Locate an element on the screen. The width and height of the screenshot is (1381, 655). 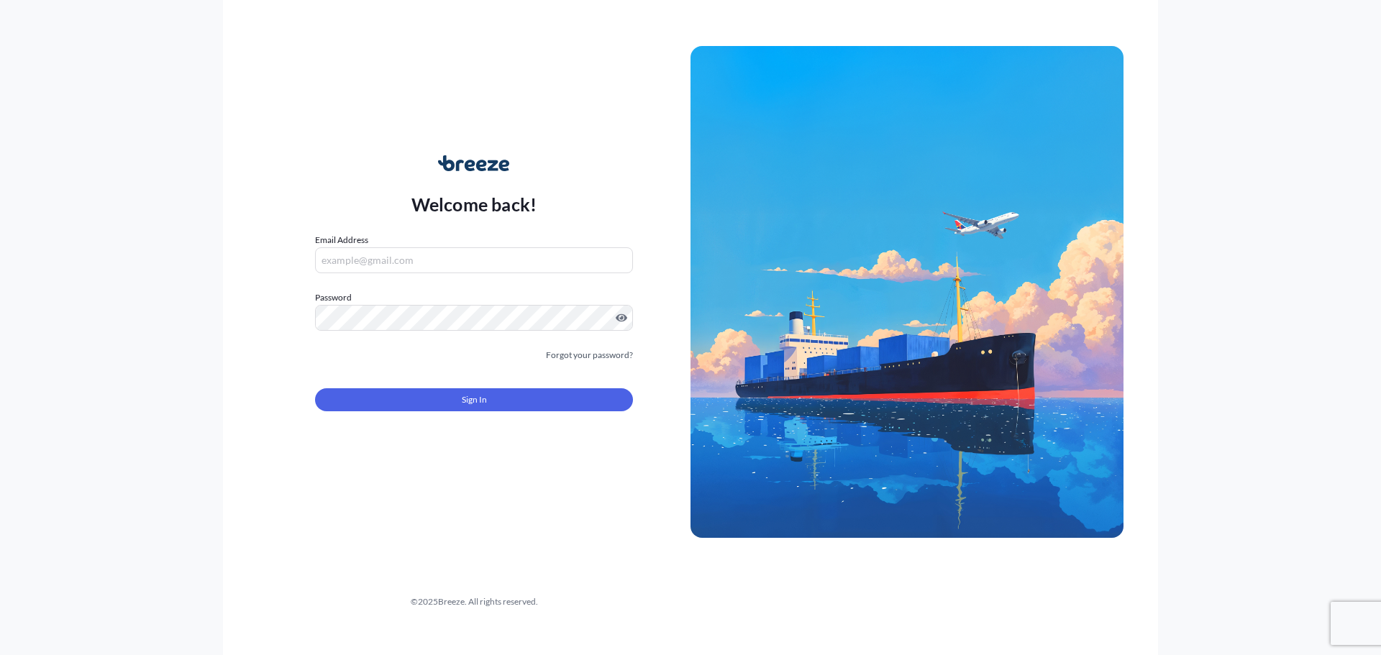
div: © 2025 Breeze. All rights reserved. is located at coordinates (474, 602).